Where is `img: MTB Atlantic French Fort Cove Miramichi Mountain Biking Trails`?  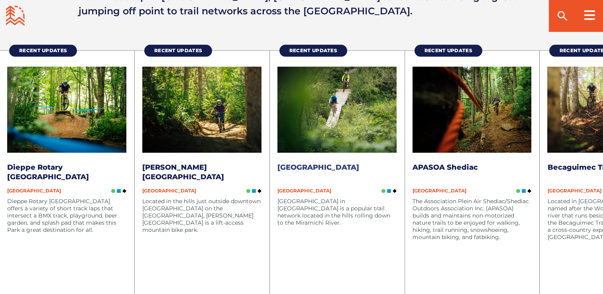 img: MTB Atlantic French Fort Cove Miramichi Mountain Biking Trails is located at coordinates (337, 110).